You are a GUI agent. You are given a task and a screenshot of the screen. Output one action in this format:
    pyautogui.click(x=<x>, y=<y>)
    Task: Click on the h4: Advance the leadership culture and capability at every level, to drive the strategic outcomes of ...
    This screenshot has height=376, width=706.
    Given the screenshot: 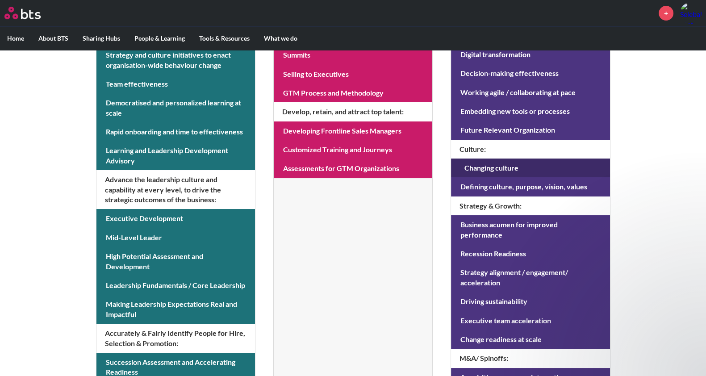 What is the action you would take?
    pyautogui.click(x=175, y=189)
    